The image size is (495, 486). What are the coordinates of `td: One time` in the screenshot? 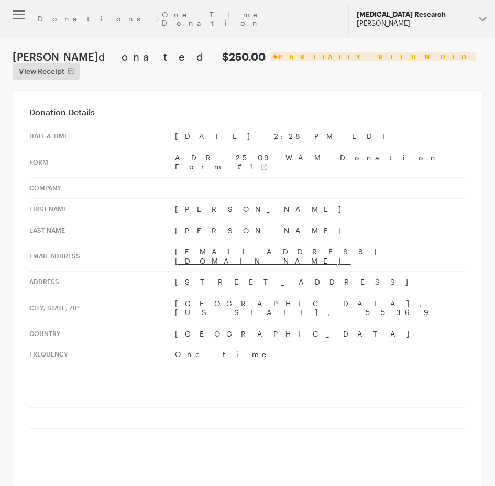 It's located at (320, 354).